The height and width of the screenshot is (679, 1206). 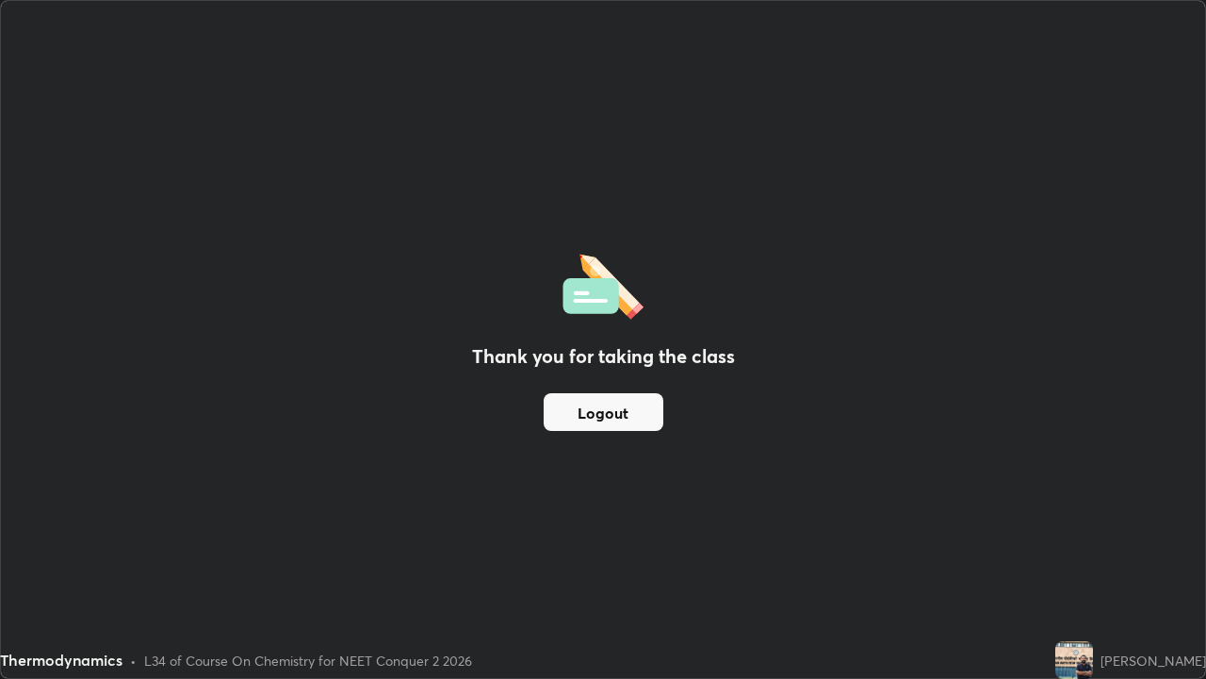 I want to click on img: offlineFeedback.1438e8b3.svg, so click(x=603, y=284).